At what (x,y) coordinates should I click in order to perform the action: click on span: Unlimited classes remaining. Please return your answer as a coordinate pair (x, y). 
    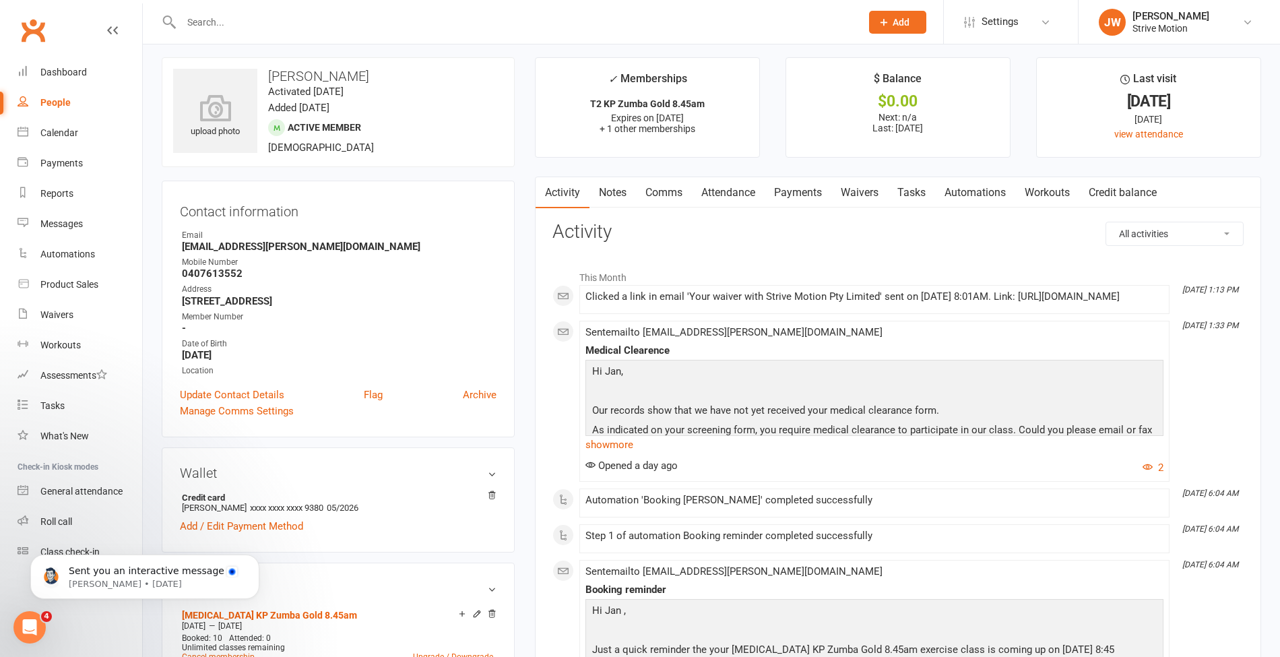
    Looking at the image, I should click on (233, 647).